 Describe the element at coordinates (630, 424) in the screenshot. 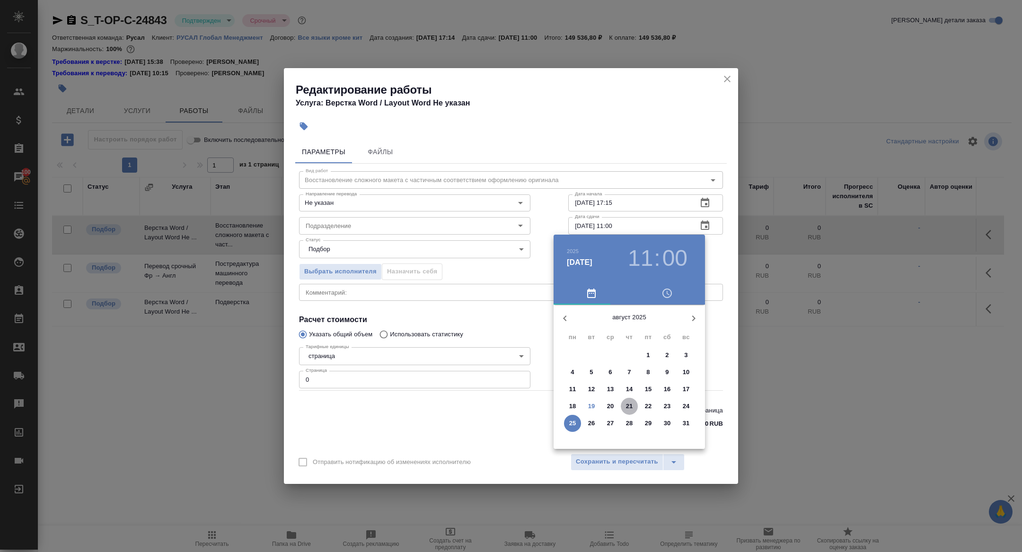

I see `button: 28` at that location.